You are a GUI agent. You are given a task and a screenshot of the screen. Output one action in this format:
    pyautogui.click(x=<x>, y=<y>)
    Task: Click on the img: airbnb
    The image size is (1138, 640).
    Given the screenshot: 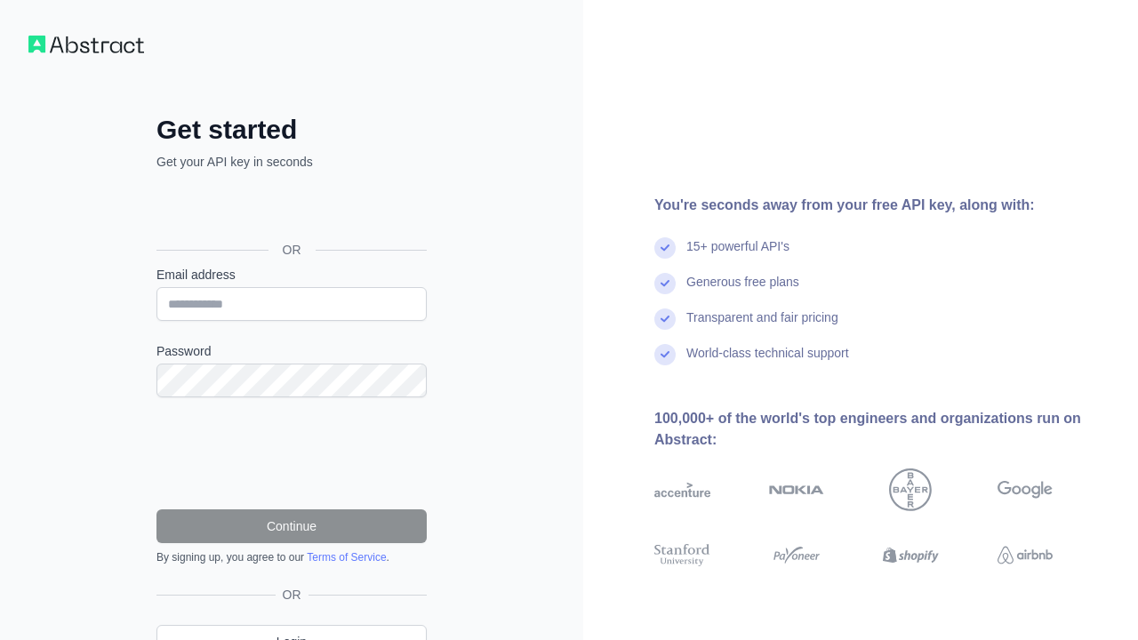 What is the action you would take?
    pyautogui.click(x=1025, y=555)
    